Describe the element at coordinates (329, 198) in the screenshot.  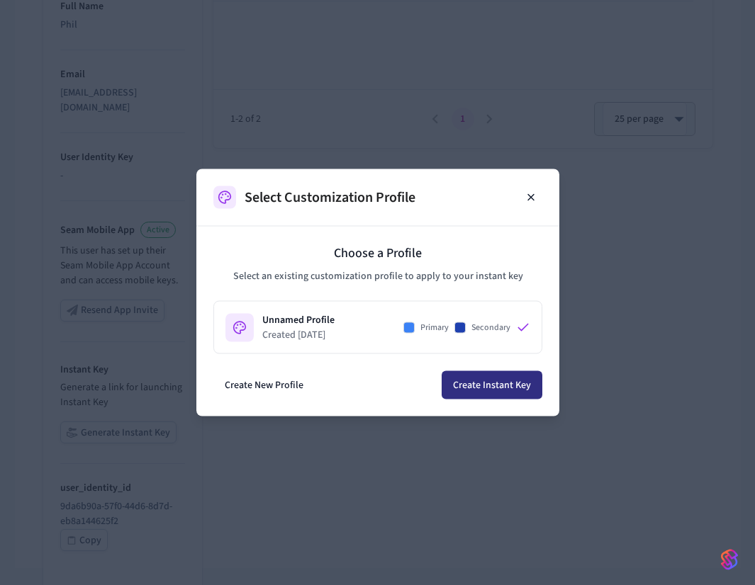
I see `h2: Select Customization Profile` at that location.